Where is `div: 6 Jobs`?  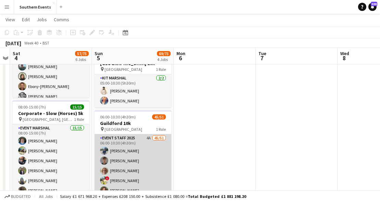
div: 6 Jobs is located at coordinates (82, 59).